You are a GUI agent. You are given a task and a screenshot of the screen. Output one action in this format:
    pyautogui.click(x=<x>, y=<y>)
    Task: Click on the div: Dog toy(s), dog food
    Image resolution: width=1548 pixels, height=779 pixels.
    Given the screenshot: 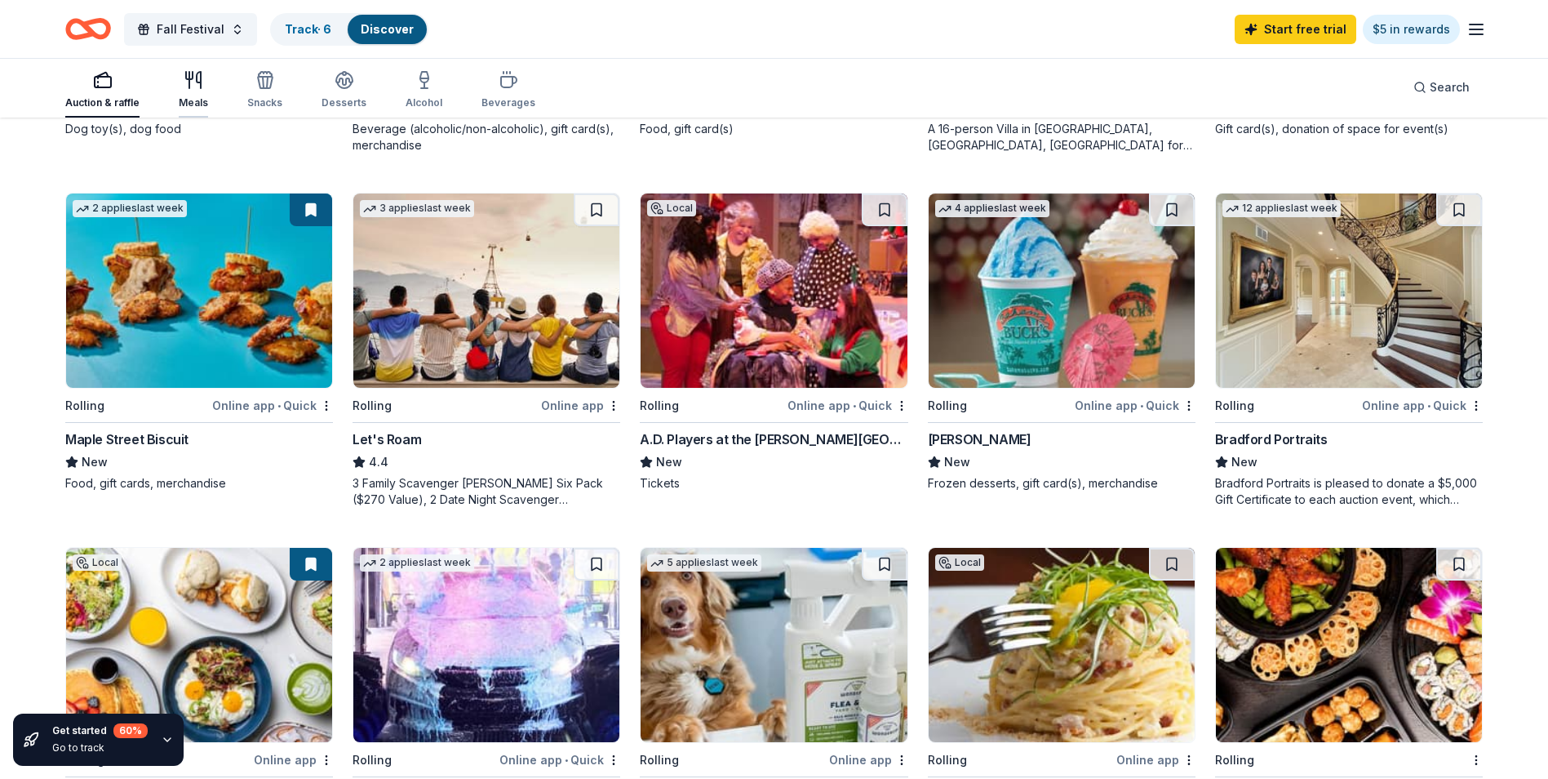 What is the action you would take?
    pyautogui.click(x=199, y=129)
    